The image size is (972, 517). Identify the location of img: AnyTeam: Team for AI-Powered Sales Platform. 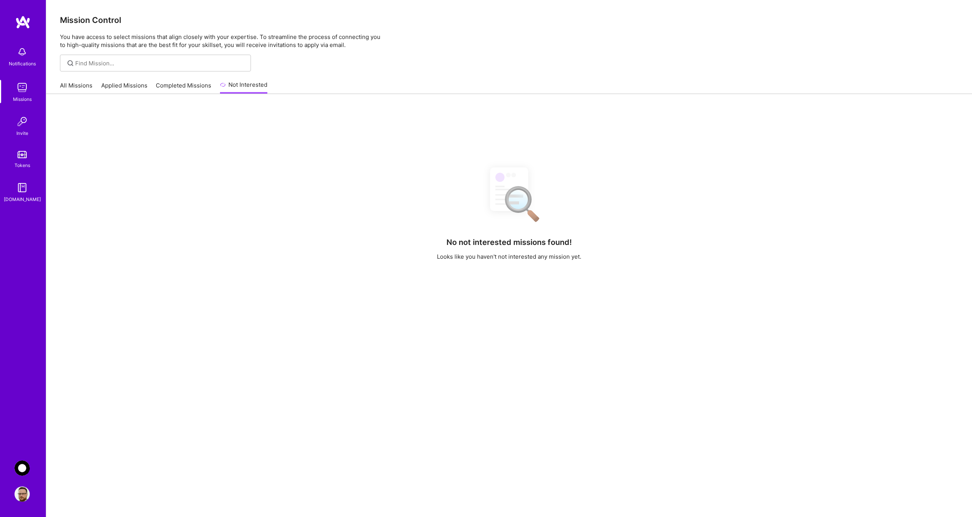
(22, 468).